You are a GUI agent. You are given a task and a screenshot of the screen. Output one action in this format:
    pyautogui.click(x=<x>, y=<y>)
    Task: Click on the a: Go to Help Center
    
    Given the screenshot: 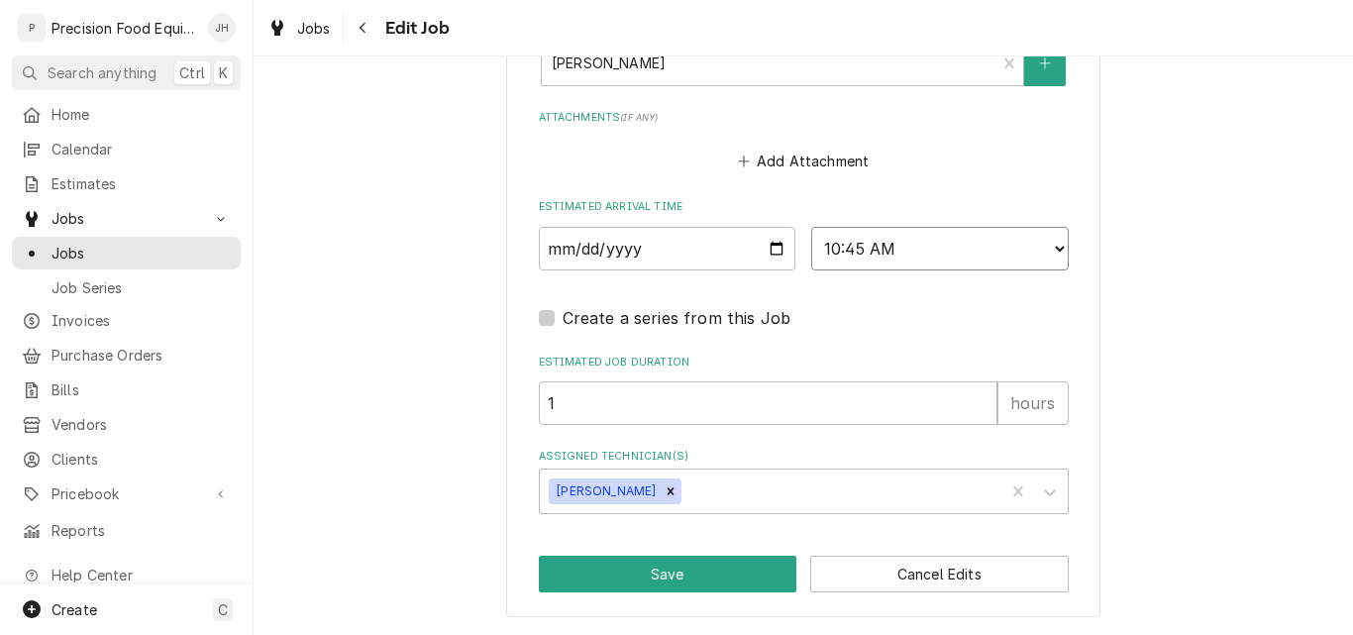 What is the action you would take?
    pyautogui.click(x=126, y=574)
    